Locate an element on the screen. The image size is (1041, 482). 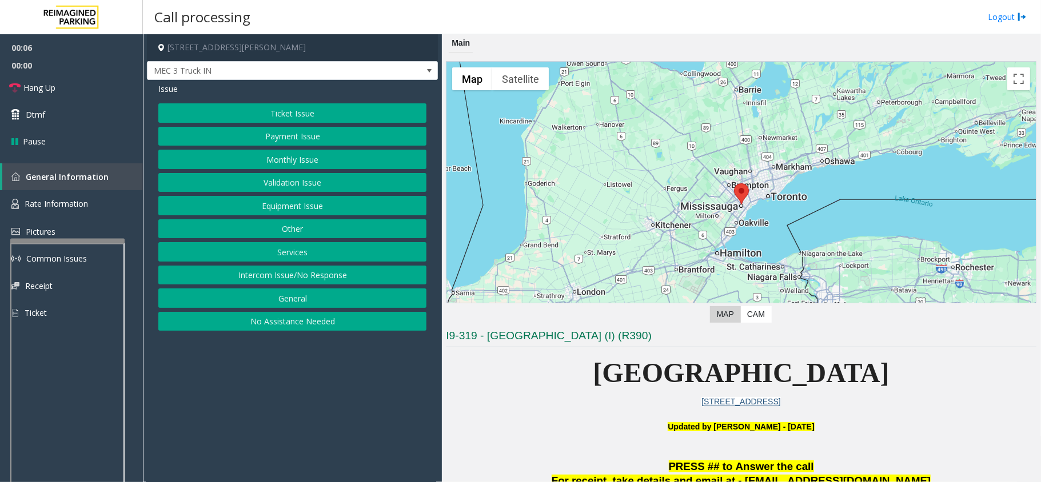
button: Services is located at coordinates (292, 252).